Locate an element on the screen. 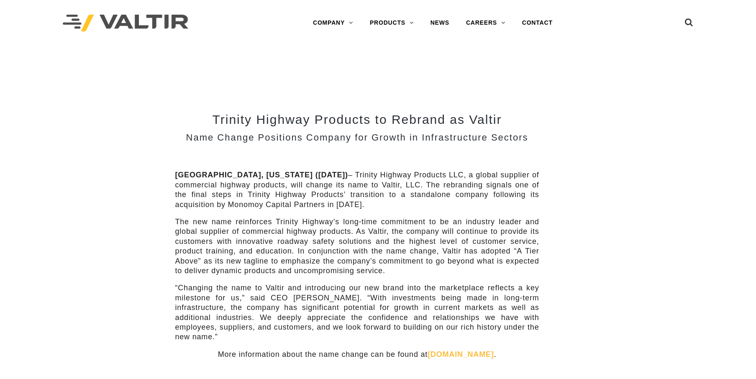 The height and width of the screenshot is (379, 756). a: NEWS is located at coordinates (440, 23).